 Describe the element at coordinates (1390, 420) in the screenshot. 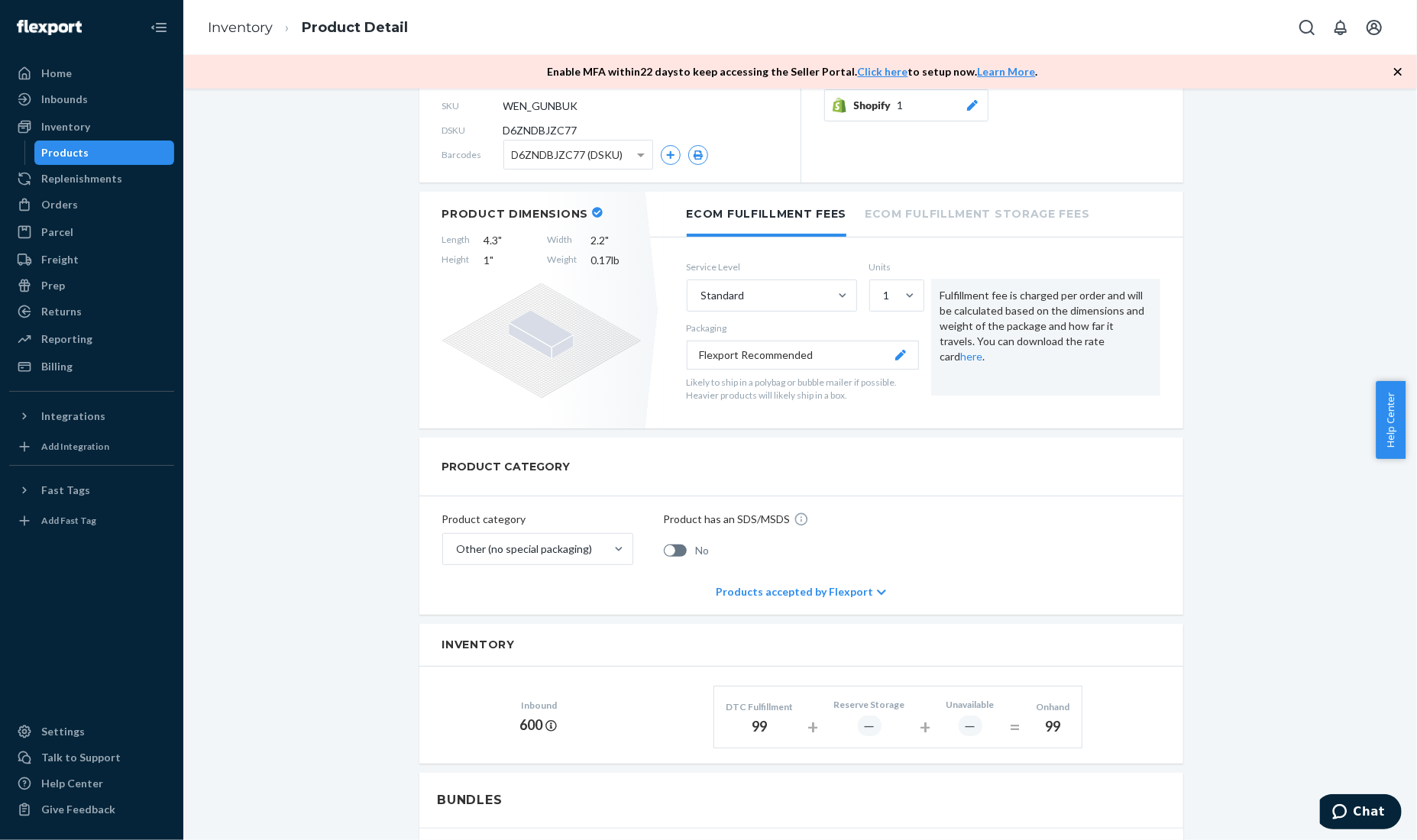

I see `span: Help Center` at that location.